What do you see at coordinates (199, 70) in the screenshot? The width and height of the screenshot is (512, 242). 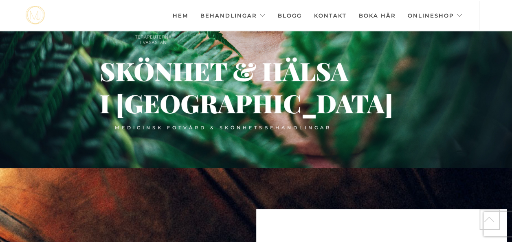 I see `div: Skönhet & hälsa` at bounding box center [199, 70].